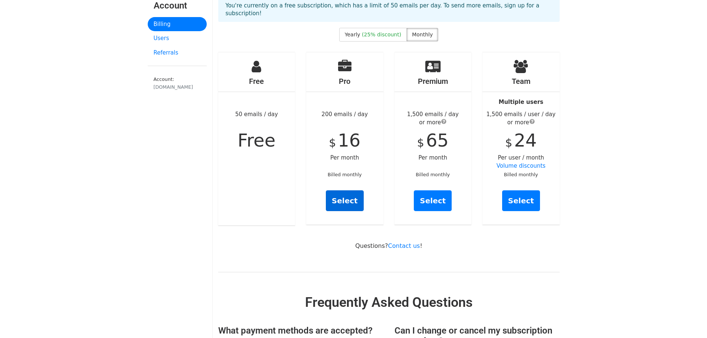 The image size is (707, 338). Describe the element at coordinates (382, 35) in the screenshot. I see `span: (25% discount)` at that location.